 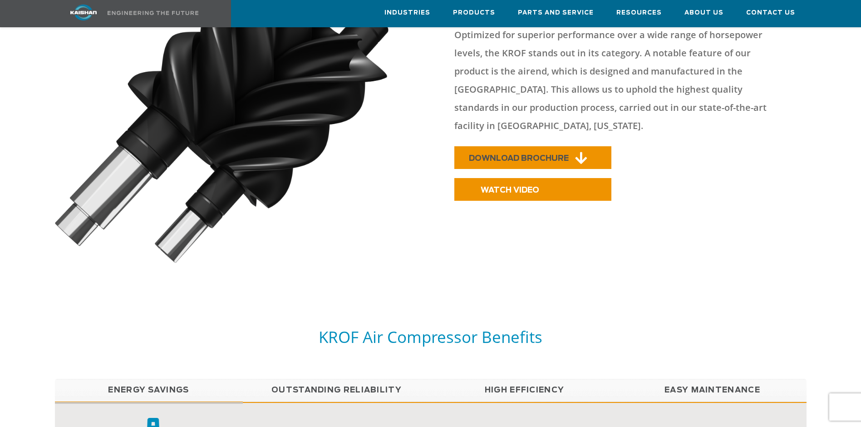 What do you see at coordinates (519, 158) in the screenshot?
I see `span: DOWNLOAD BROCHURE` at bounding box center [519, 158].